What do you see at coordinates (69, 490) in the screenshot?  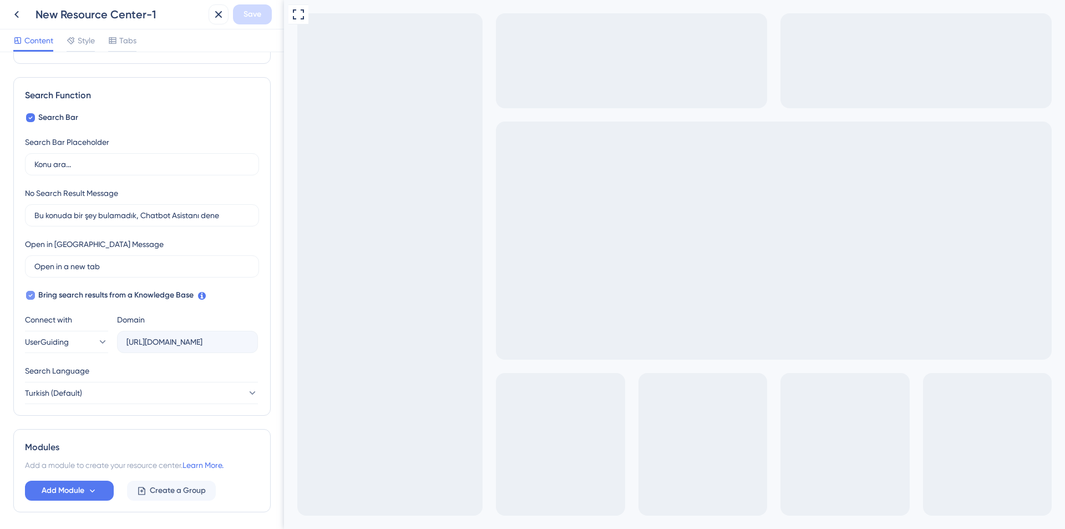 I see `button: Add Module` at bounding box center [69, 490].